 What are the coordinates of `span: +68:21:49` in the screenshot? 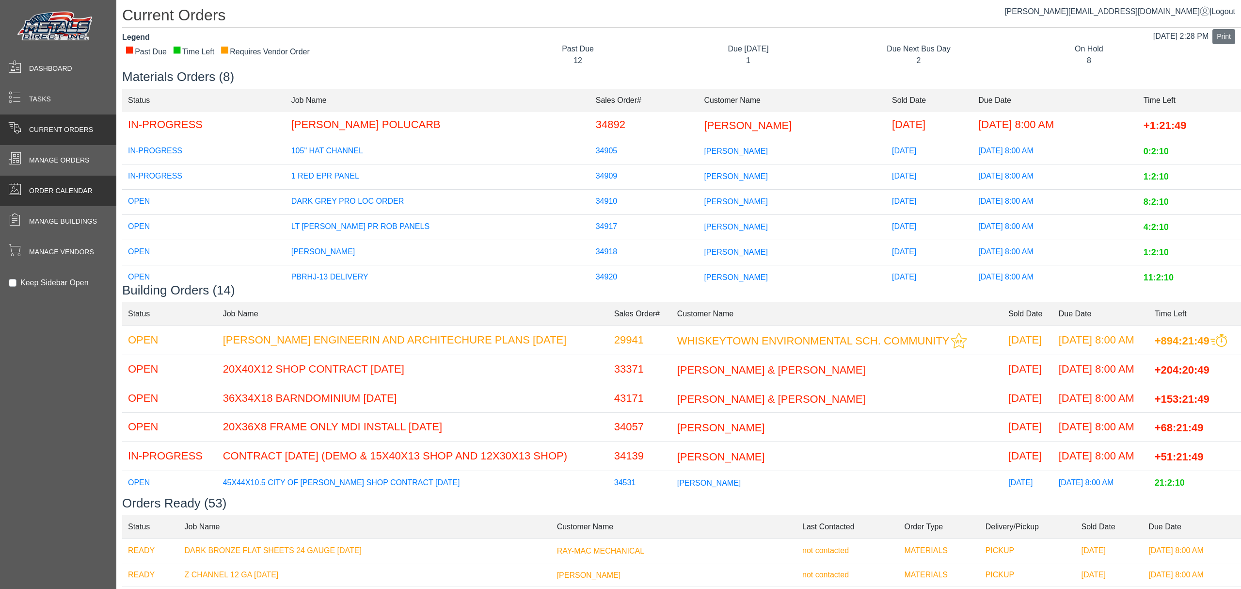 It's located at (1179, 427).